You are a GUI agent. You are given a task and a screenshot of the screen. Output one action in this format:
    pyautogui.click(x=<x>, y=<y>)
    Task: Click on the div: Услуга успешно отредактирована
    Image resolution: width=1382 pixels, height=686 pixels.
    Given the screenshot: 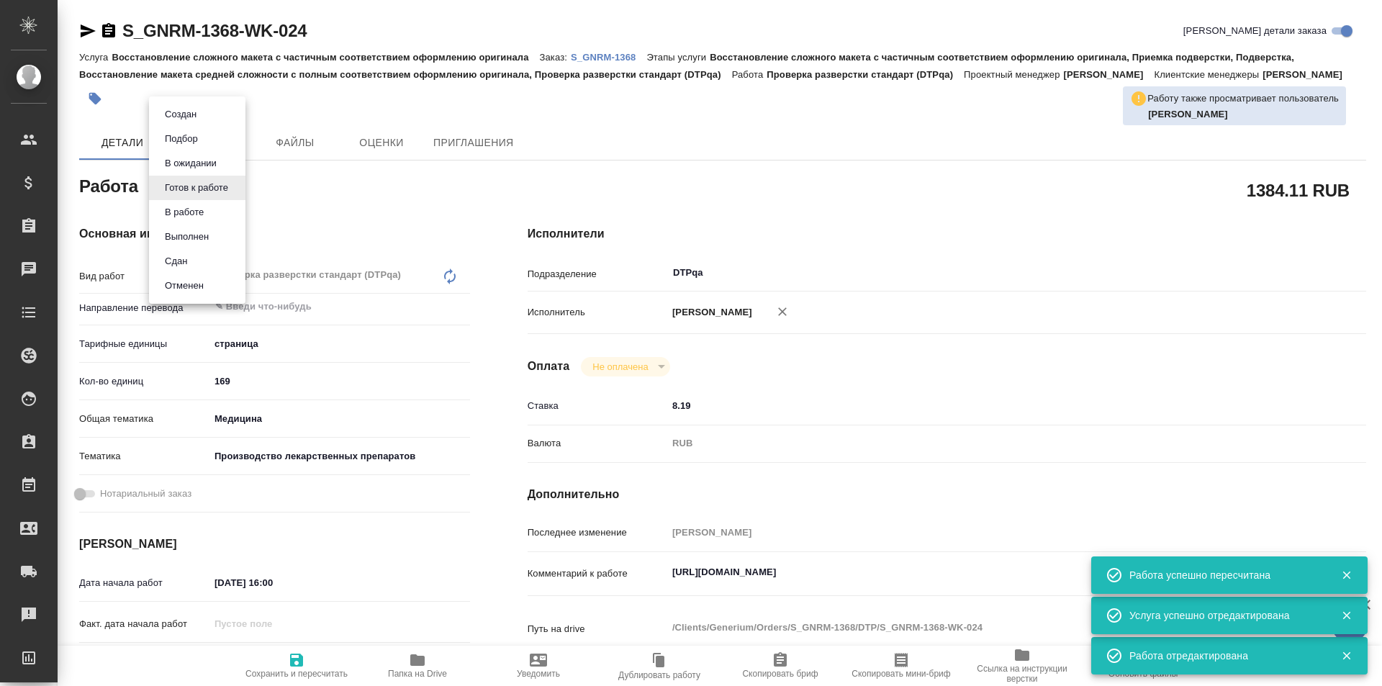 What is the action you would take?
    pyautogui.click(x=1225, y=616)
    